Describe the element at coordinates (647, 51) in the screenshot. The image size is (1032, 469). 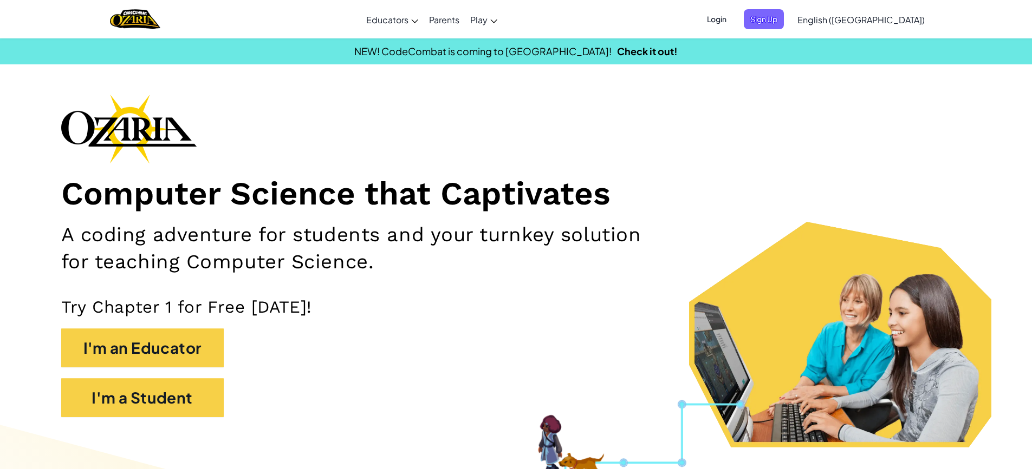
I see `a: Check it out!` at that location.